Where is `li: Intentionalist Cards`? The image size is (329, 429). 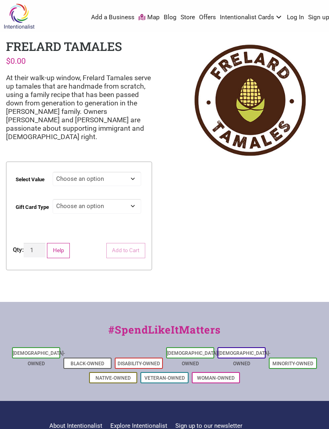 li: Intentionalist Cards is located at coordinates (251, 18).